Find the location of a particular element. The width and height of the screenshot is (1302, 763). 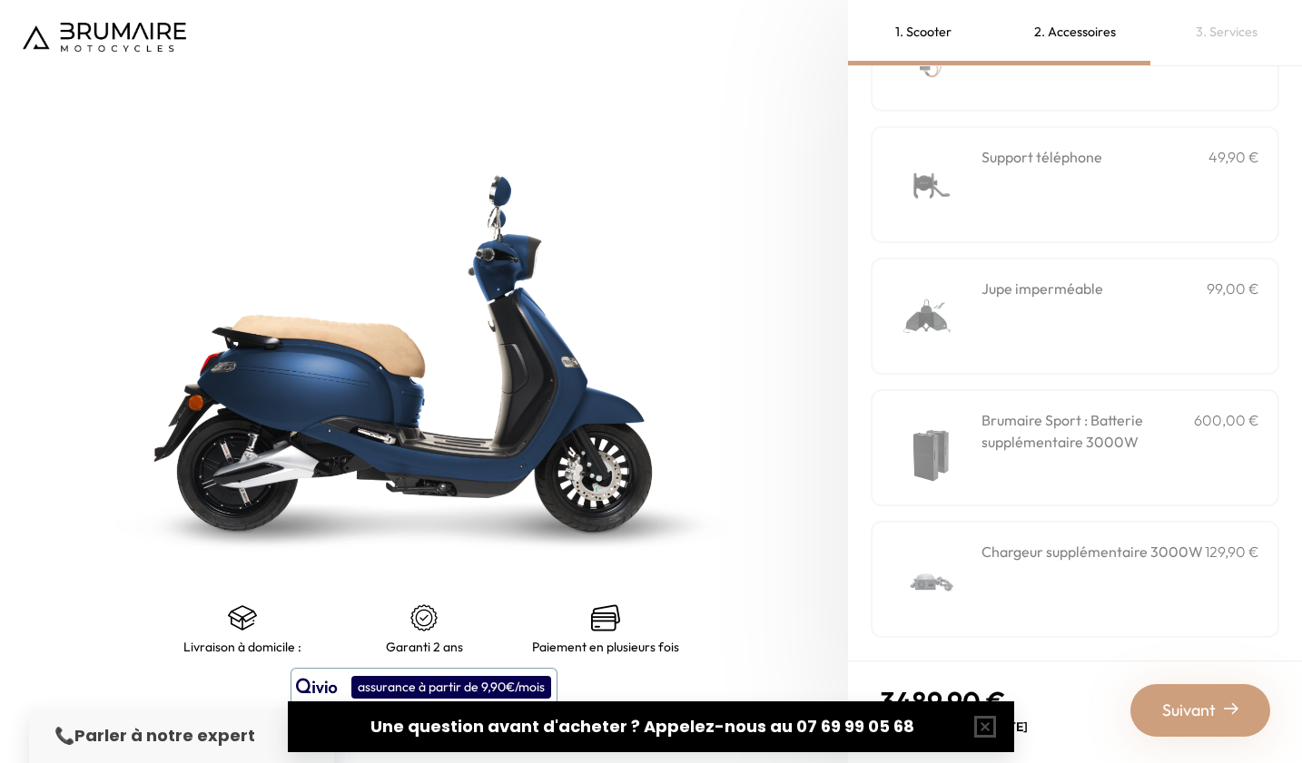

p: Livraison à domicile : is located at coordinates (242, 647).